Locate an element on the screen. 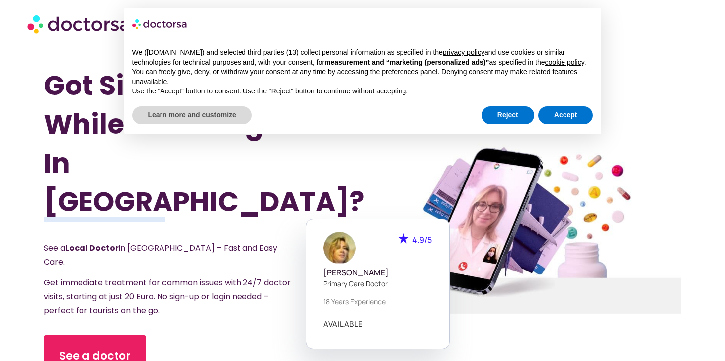 The width and height of the screenshot is (725, 361). p: You can freely give, deny, or withdraw your consent at any time by accessing the preferences pane... is located at coordinates (363, 77).